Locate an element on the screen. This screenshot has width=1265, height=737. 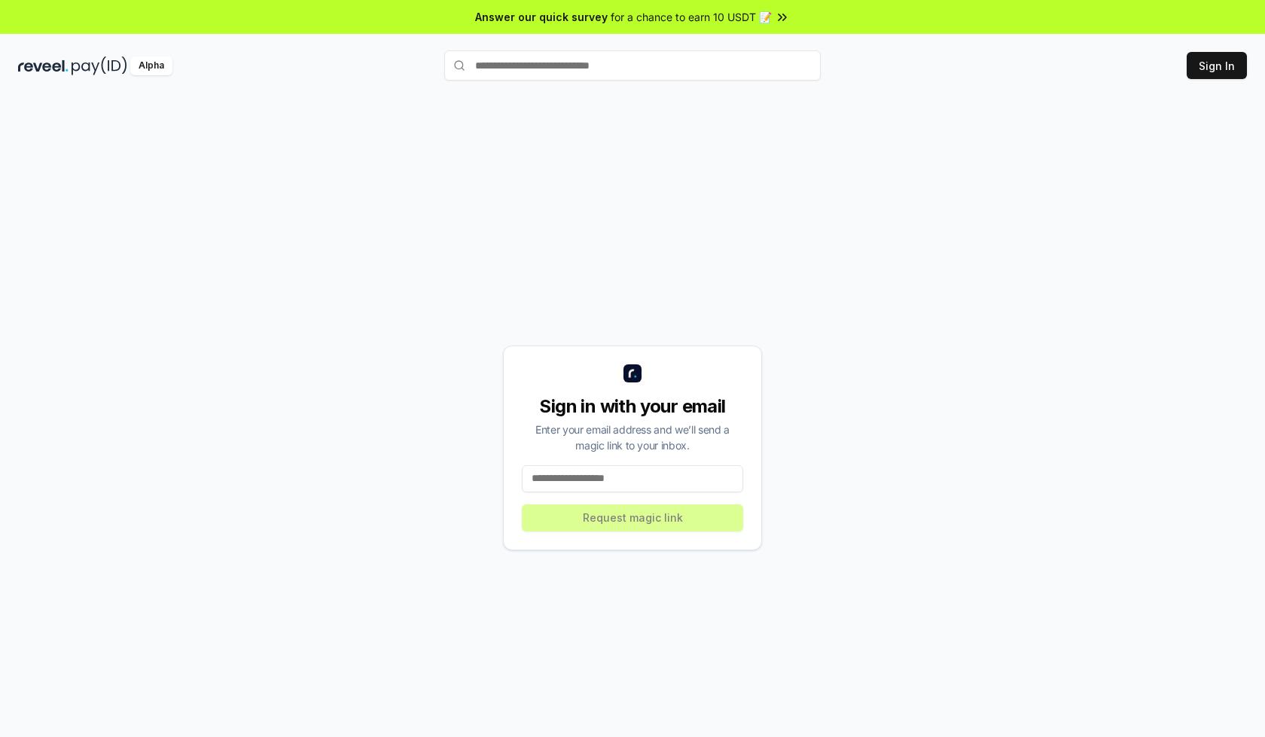
img: reveel_dark is located at coordinates (43, 65).